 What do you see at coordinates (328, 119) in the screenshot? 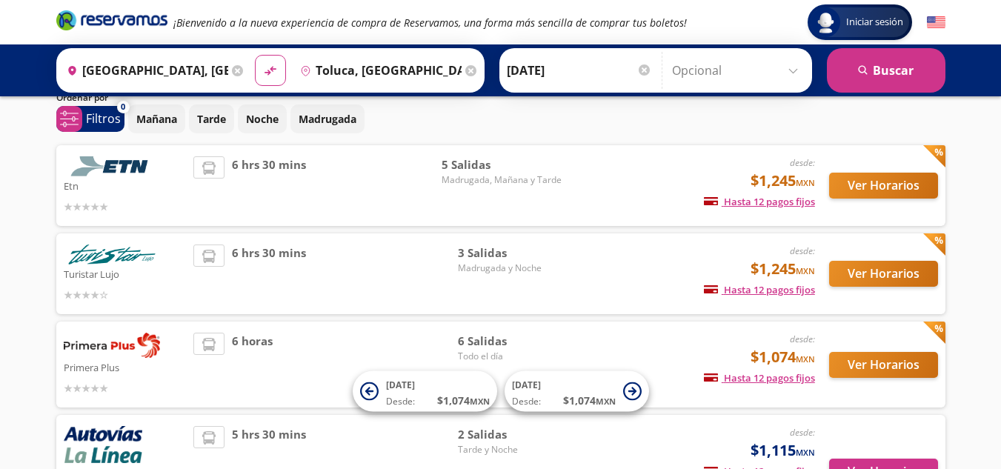
I see `p: Madrugada` at bounding box center [328, 119].